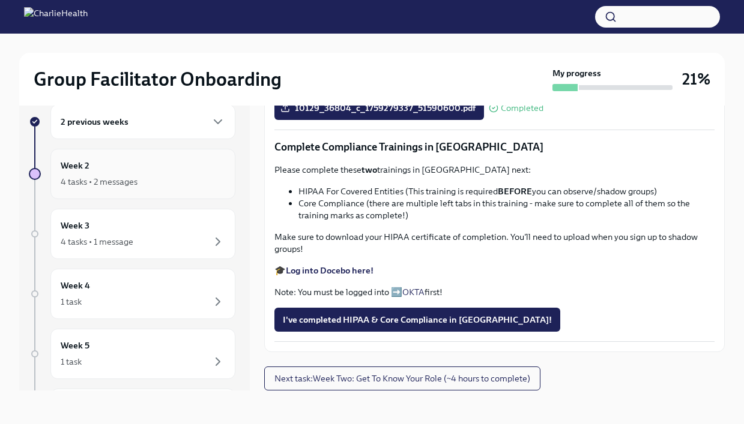 This screenshot has width=744, height=424. Describe the element at coordinates (402, 379) in the screenshot. I see `button: Next task:Week Two: Get To Know Your Role (~4 hours to complete)` at that location.